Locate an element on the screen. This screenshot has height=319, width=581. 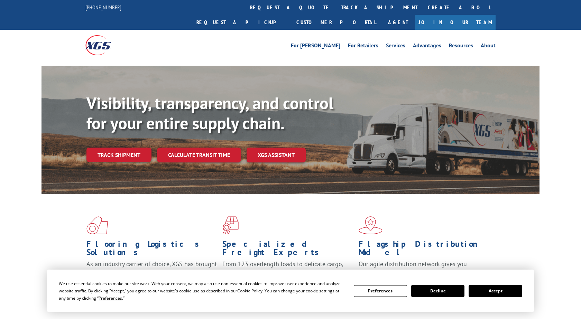
p: From 123 overlength loads to delicate cargo, our experienced staff knows the best way to move you... is located at coordinates (288, 275).